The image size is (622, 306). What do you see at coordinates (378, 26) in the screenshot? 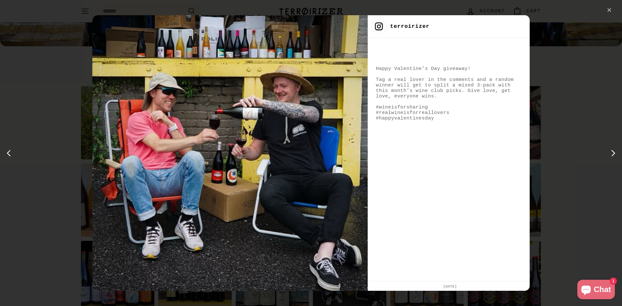
I see `img: Instagram profile picture` at bounding box center [378, 26].